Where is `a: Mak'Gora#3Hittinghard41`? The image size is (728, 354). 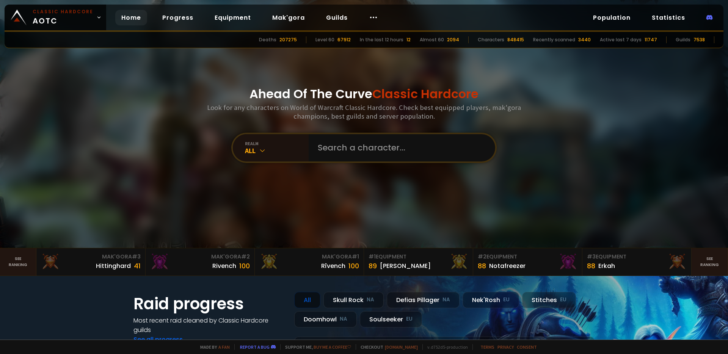
a: Mak'Gora#3Hittinghard41 is located at coordinates (91, 262).